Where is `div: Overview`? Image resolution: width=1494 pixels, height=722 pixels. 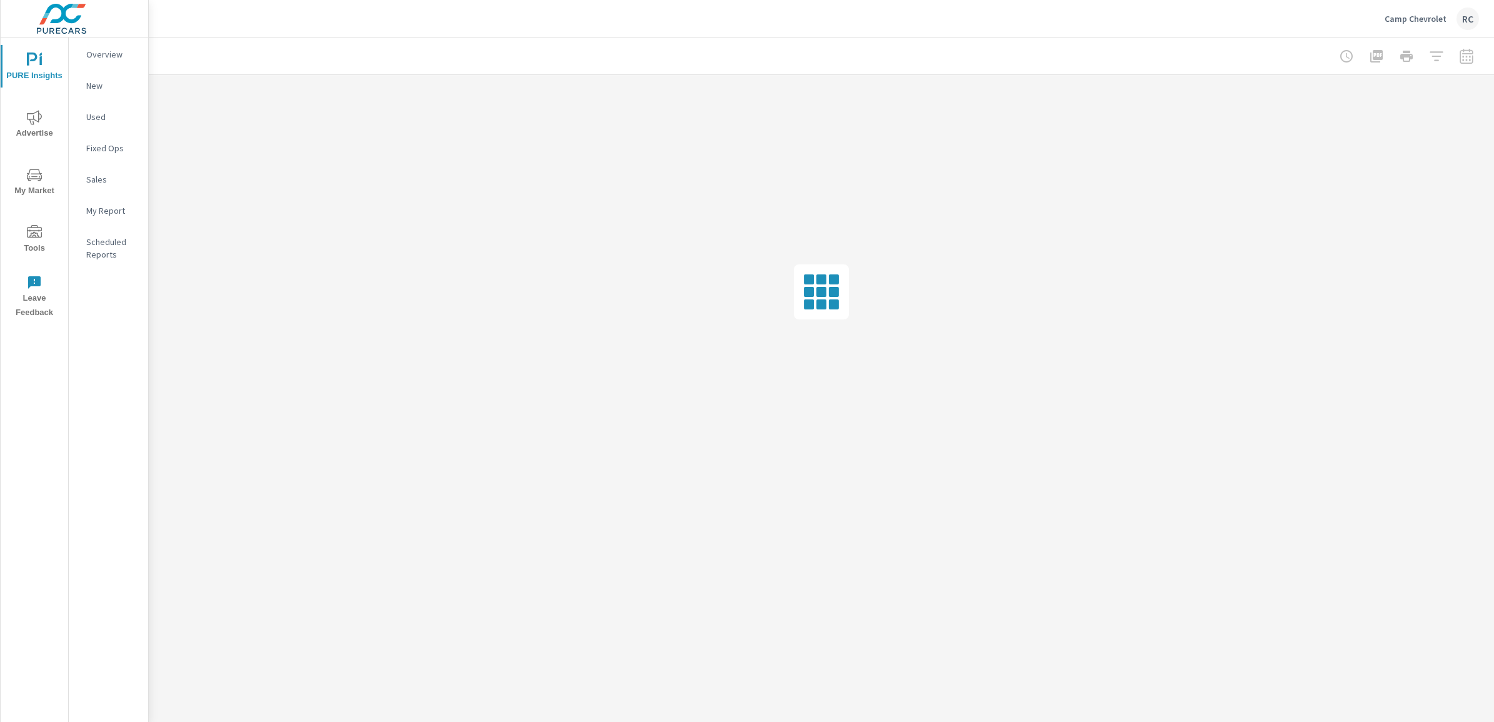 div: Overview is located at coordinates (108, 54).